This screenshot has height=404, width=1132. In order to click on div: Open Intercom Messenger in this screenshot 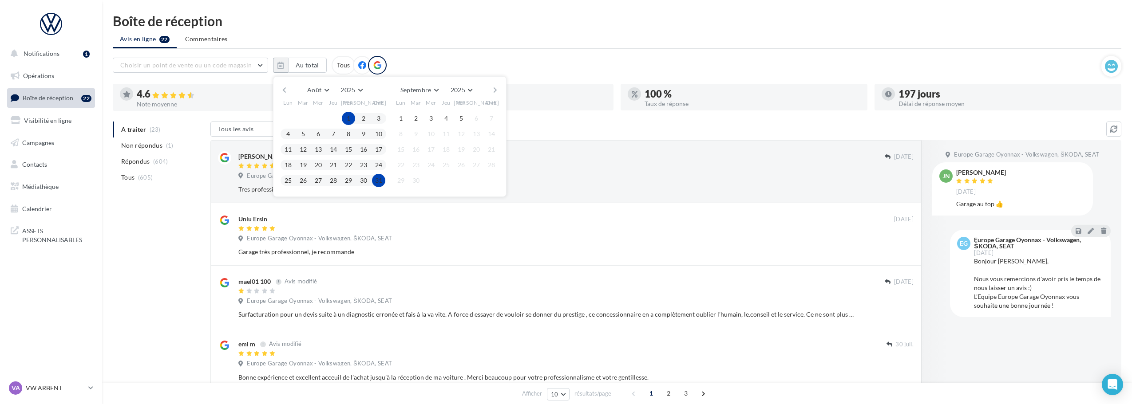, I will do `click(1112, 385)`.